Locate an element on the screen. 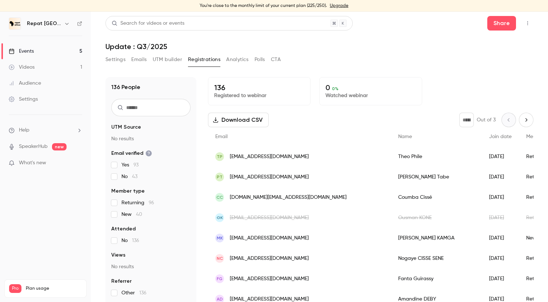  p: Registered to webinar is located at coordinates (259, 96).